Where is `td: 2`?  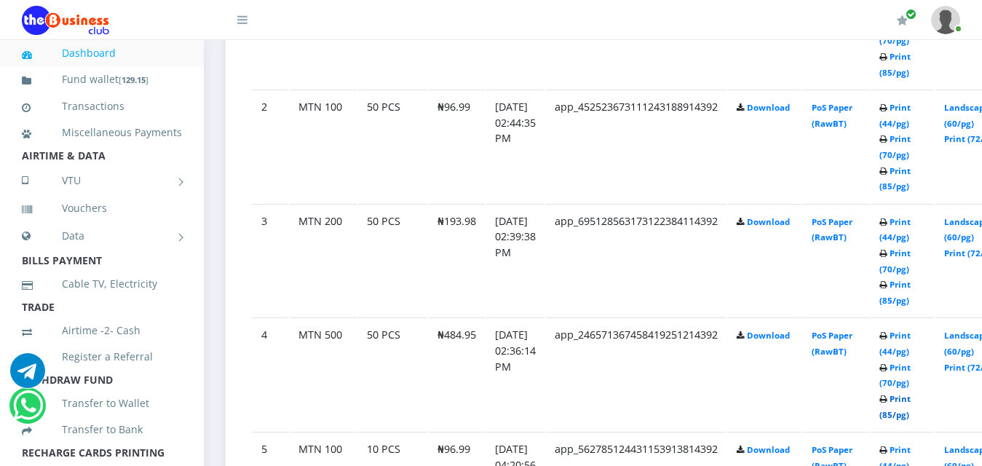 td: 2 is located at coordinates (270, 146).